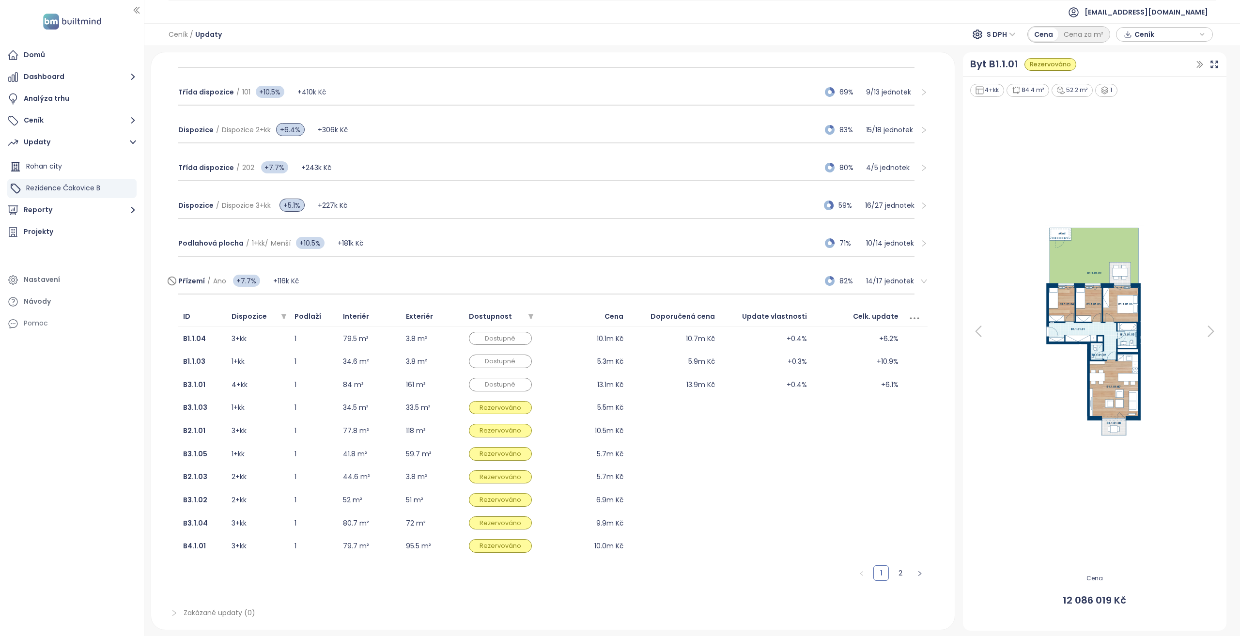  Describe the element at coordinates (72, 142) in the screenshot. I see `button: Updaty` at that location.